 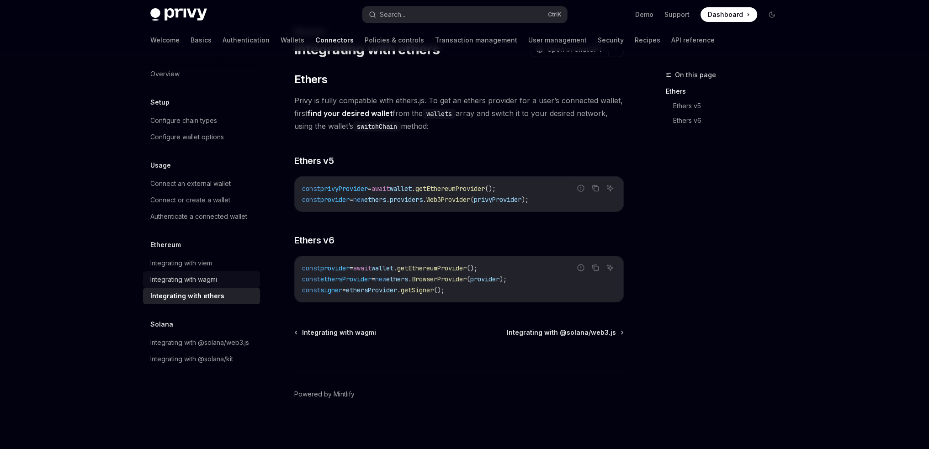 I want to click on a: Recipes, so click(x=648, y=40).